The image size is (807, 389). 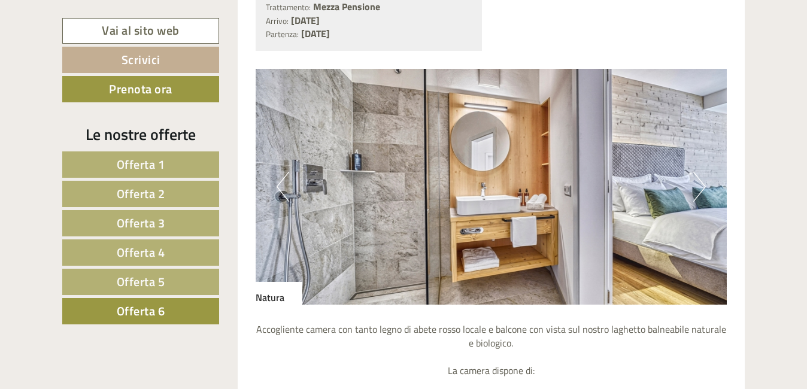 I want to click on button: Previous, so click(x=283, y=187).